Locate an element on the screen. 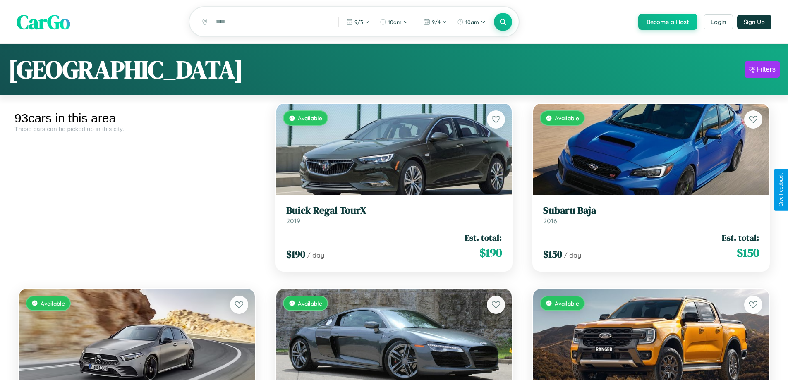  a: Subaru Baja2016 is located at coordinates (651, 215).